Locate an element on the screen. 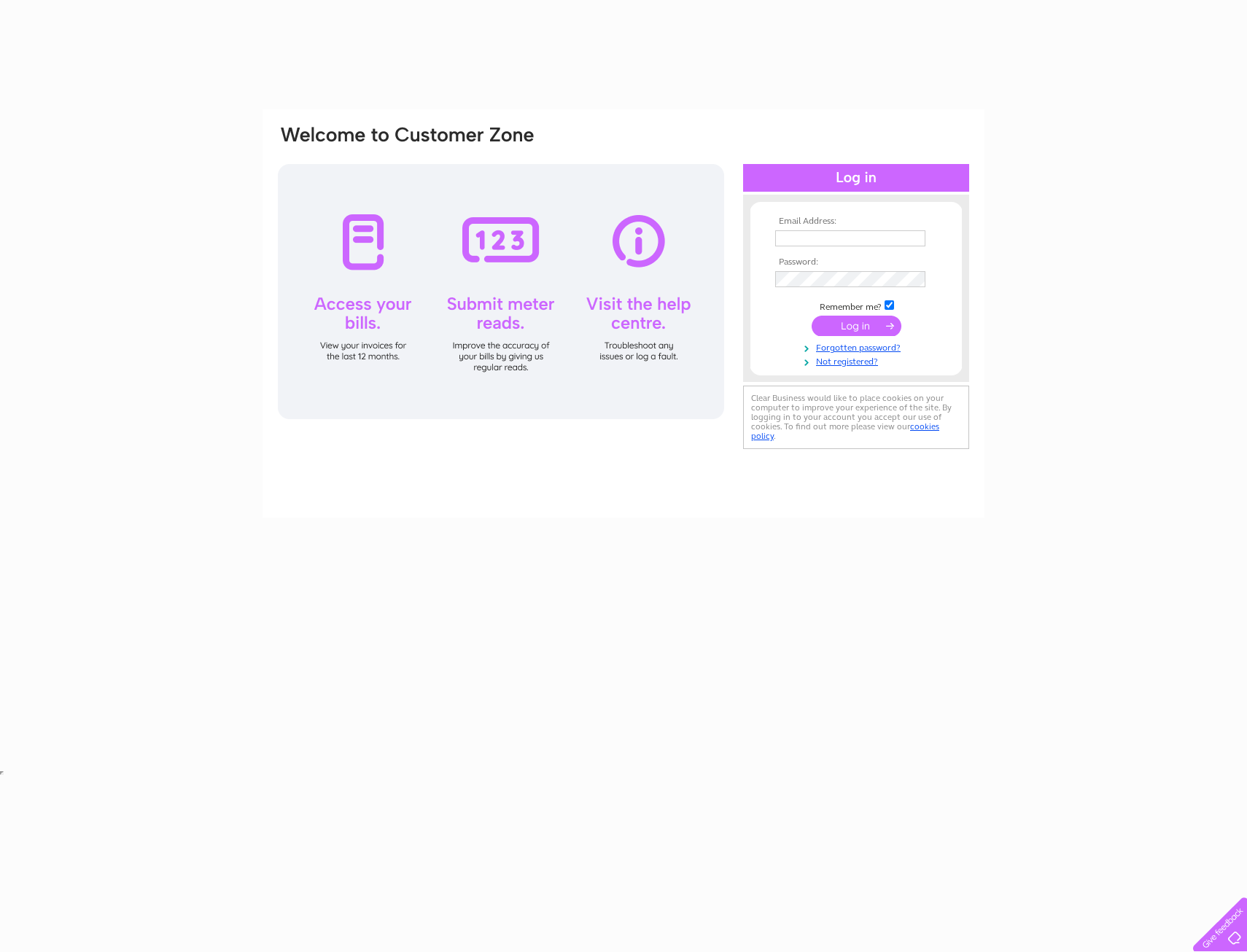 The width and height of the screenshot is (1247, 952). a: cookies policy is located at coordinates (845, 430).